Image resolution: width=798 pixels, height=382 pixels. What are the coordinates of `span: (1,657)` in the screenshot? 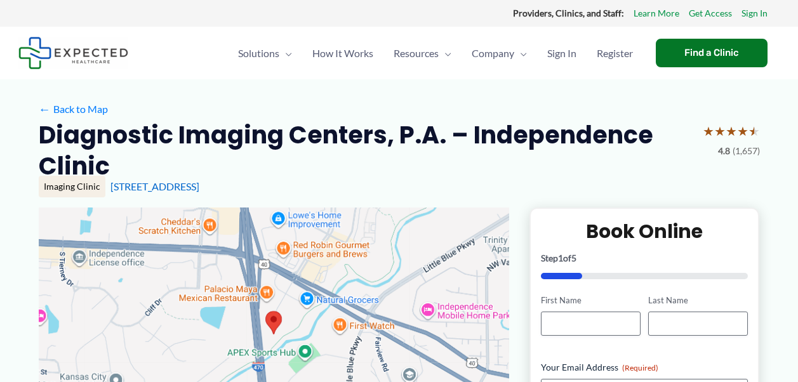 It's located at (746, 151).